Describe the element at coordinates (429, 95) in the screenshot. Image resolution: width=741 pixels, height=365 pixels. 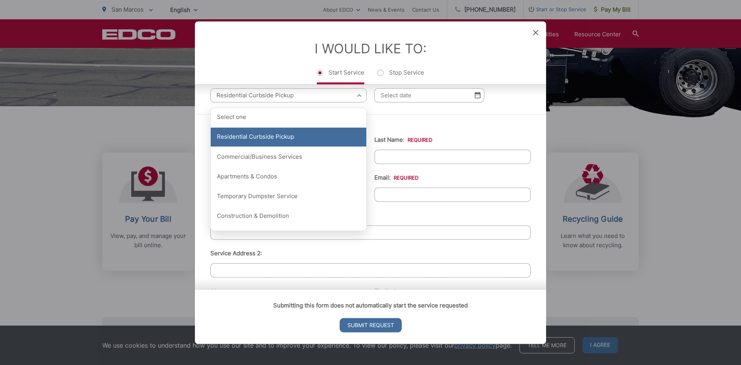
I see `input: Select date` at that location.